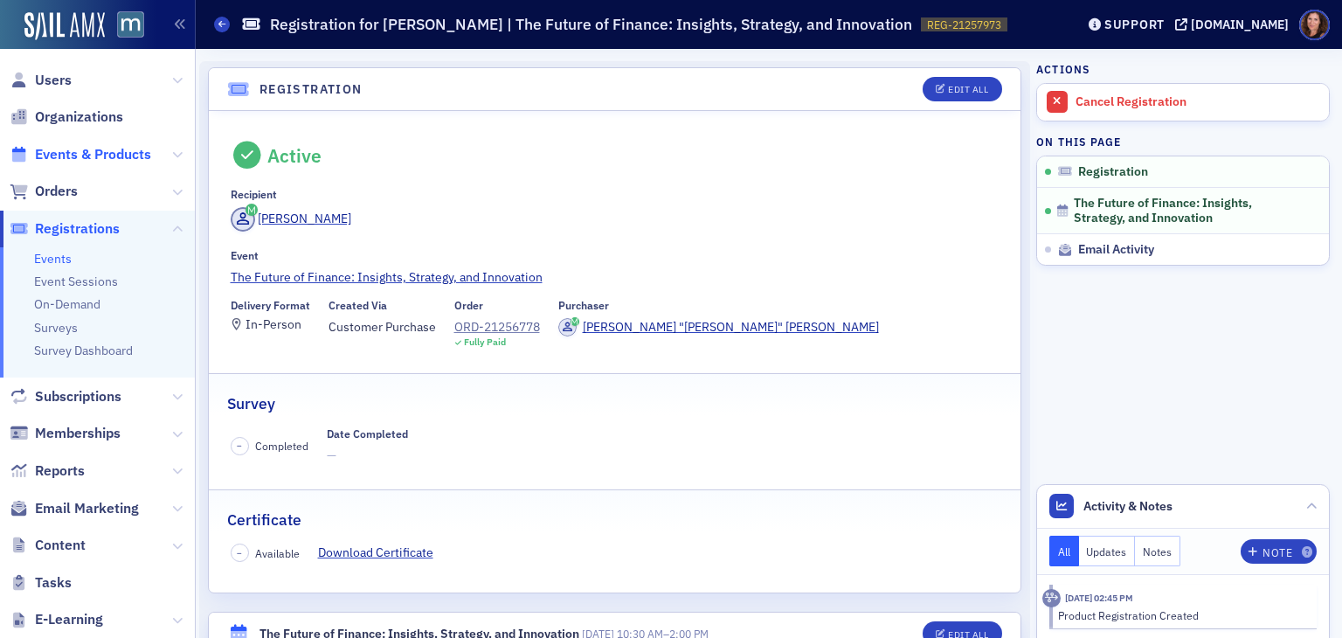 Image resolution: width=1342 pixels, height=638 pixels. Describe the element at coordinates (47, 471) in the screenshot. I see `a: Reports` at that location.